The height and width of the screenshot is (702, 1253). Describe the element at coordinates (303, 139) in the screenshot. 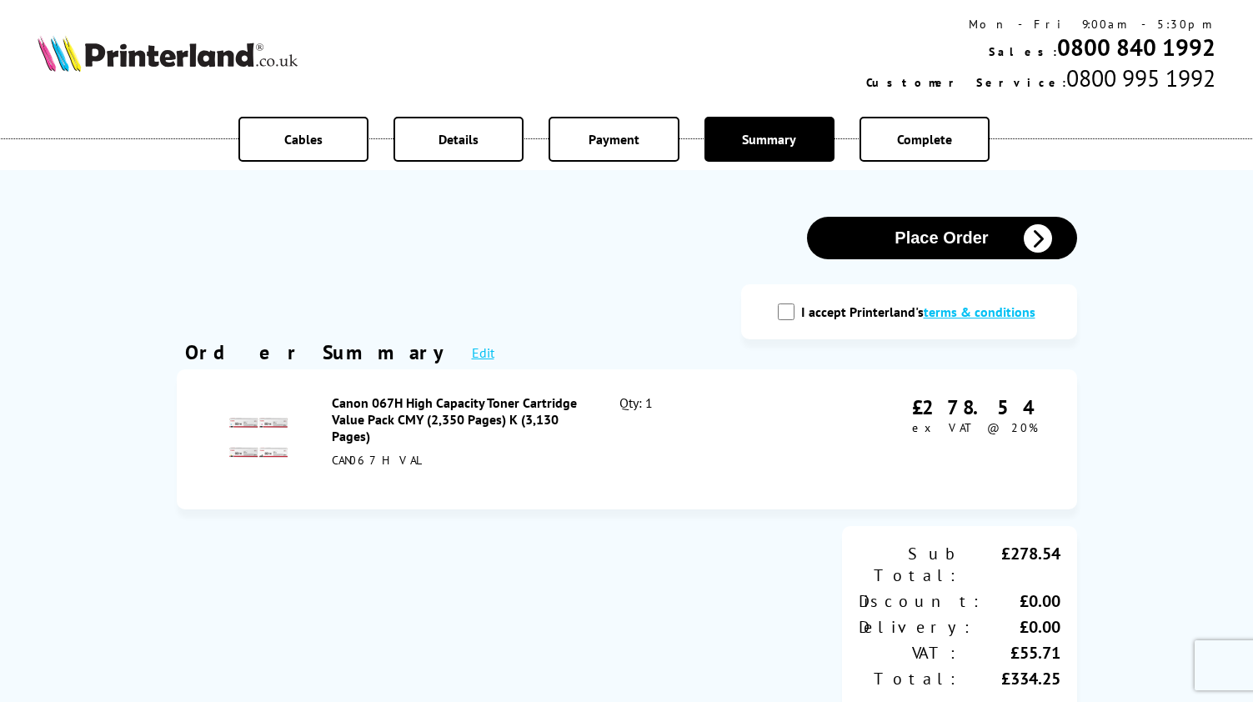

I see `span: Cables` at that location.